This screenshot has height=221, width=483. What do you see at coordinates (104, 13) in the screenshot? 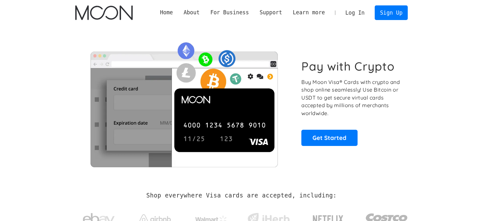
I see `img: Moon Logo` at bounding box center [104, 13].